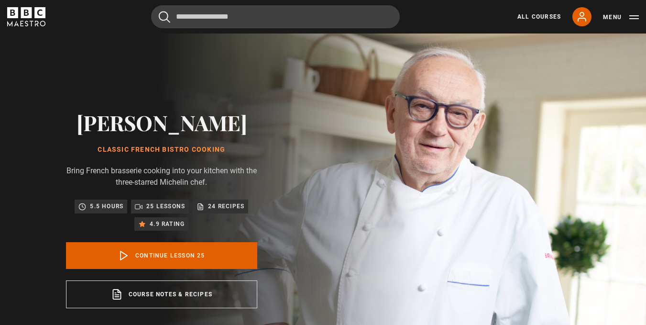  What do you see at coordinates (226, 206) in the screenshot?
I see `p: 24 recipes` at bounding box center [226, 206].